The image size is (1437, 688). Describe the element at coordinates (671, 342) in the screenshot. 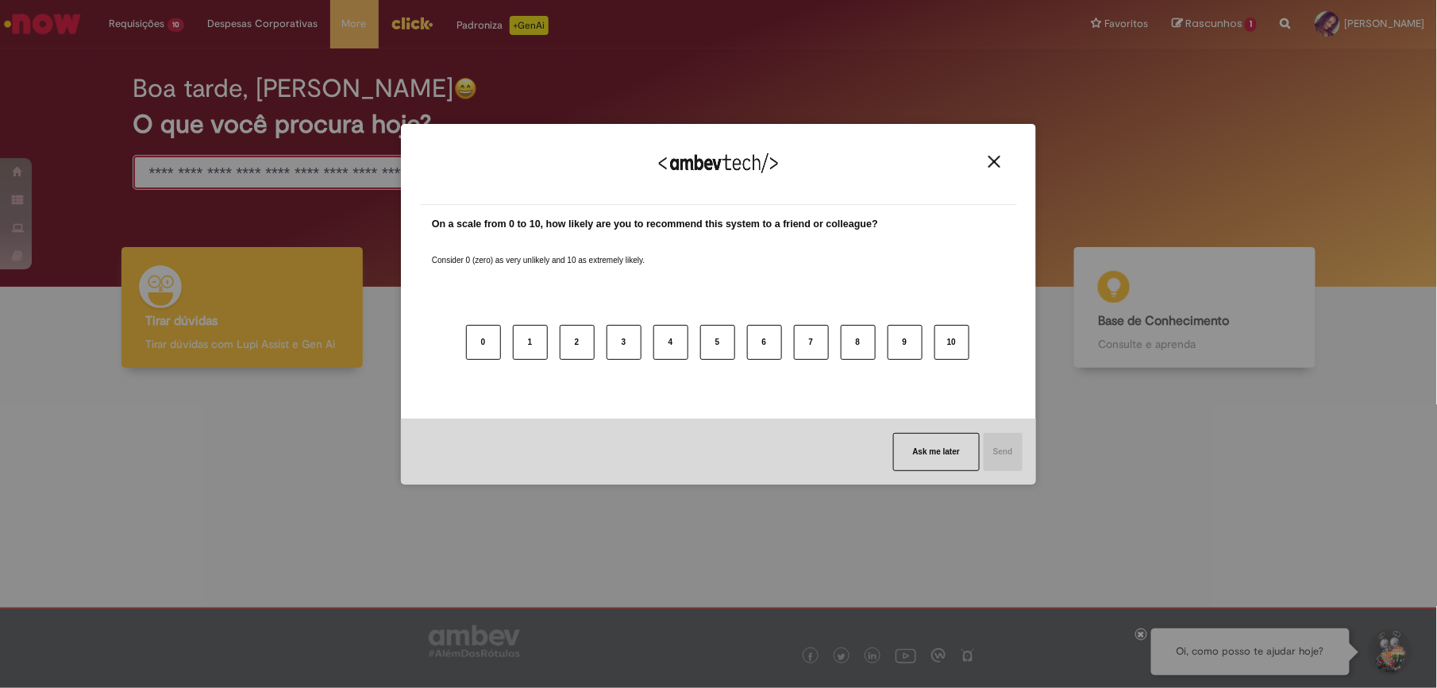

I see `button: 4` at that location.